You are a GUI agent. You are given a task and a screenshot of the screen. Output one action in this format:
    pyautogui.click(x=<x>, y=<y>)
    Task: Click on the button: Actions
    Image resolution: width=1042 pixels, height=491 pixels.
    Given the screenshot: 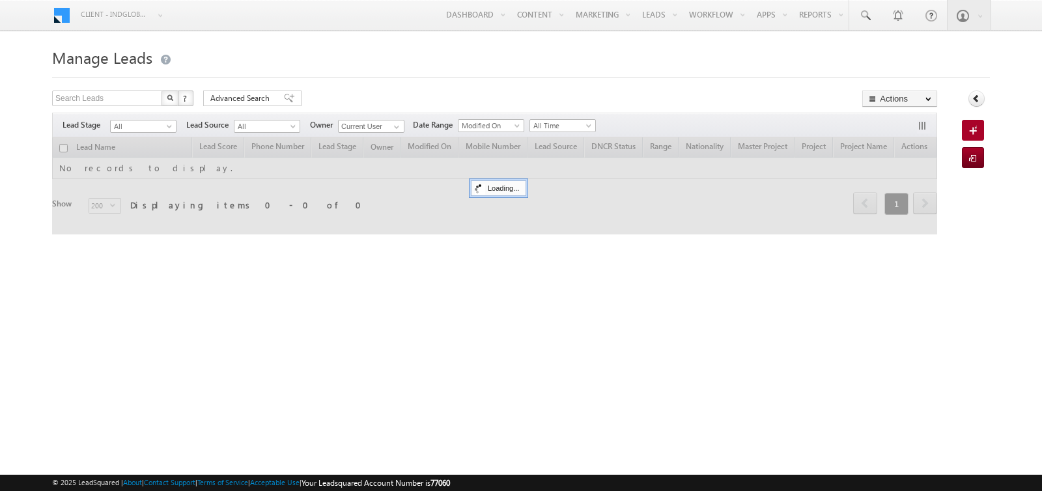 What is the action you would take?
    pyautogui.click(x=900, y=98)
    